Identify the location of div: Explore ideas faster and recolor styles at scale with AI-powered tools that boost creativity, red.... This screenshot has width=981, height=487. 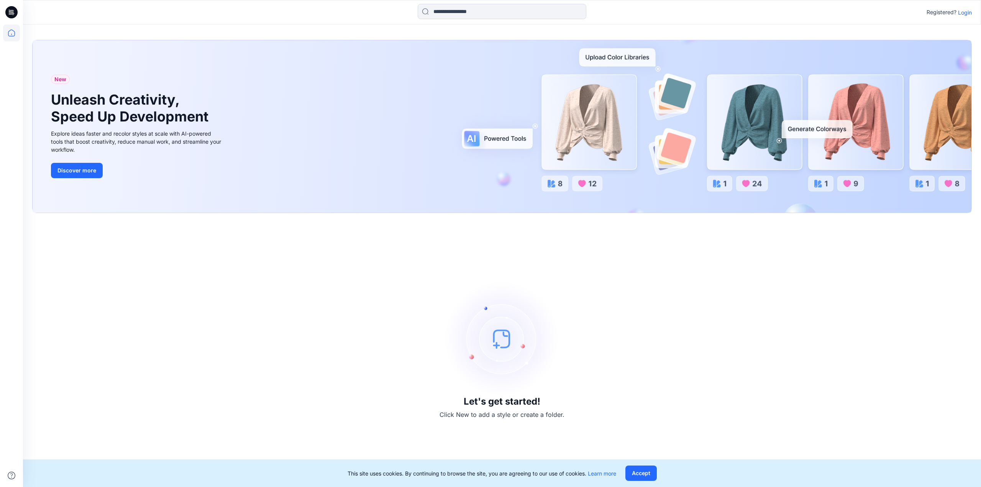
(137, 141).